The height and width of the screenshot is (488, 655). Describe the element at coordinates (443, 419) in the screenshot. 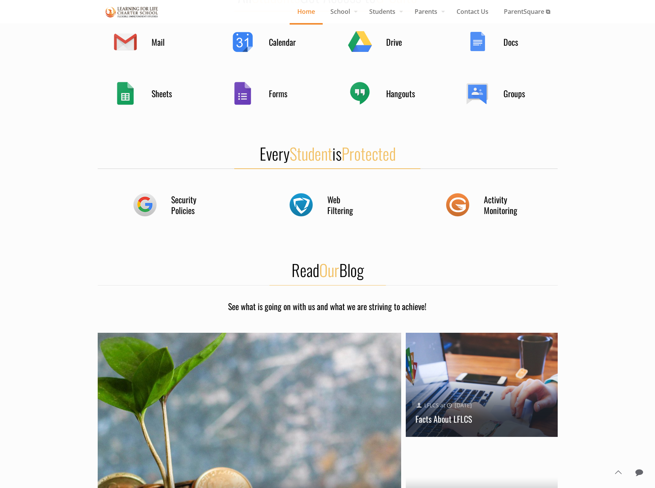

I see `a: Facts About LFLCS` at that location.